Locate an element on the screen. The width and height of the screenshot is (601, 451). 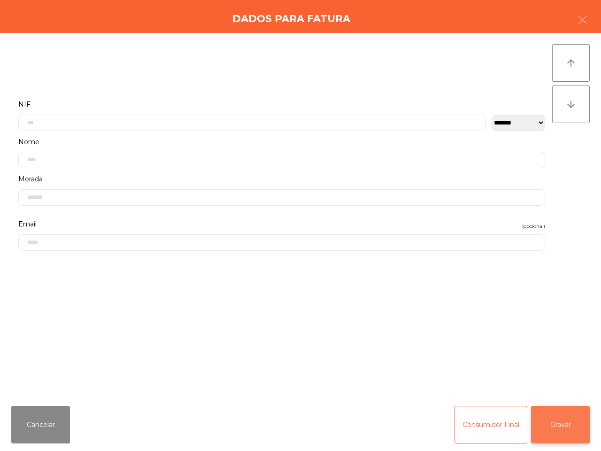
button: arrow_downward is located at coordinates (571, 104).